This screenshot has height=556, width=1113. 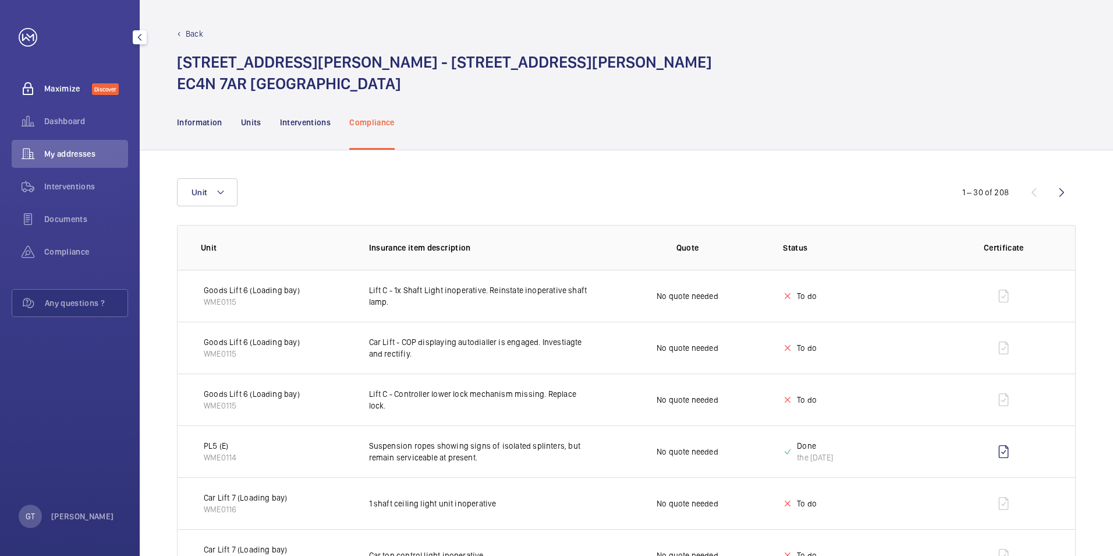 What do you see at coordinates (480, 348) in the screenshot?
I see `p: Car Lift - COP displaying autodialler is engaged. Investiagte and rectifiy.` at bounding box center [480, 348].